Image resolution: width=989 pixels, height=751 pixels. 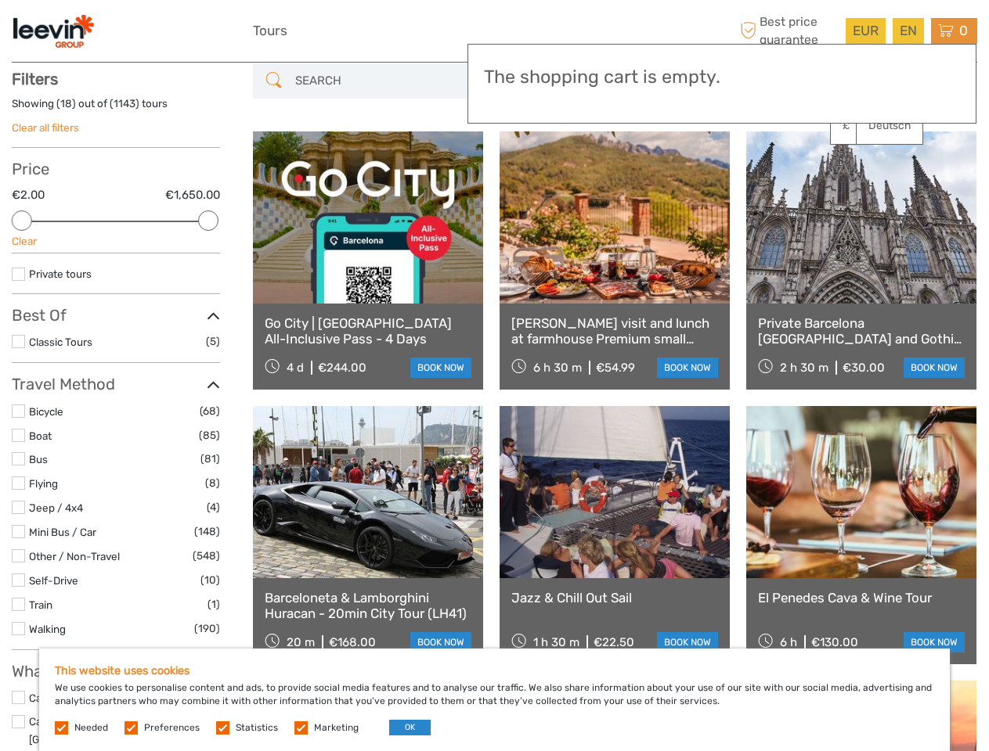 I want to click on input: SEARCH, so click(x=382, y=81).